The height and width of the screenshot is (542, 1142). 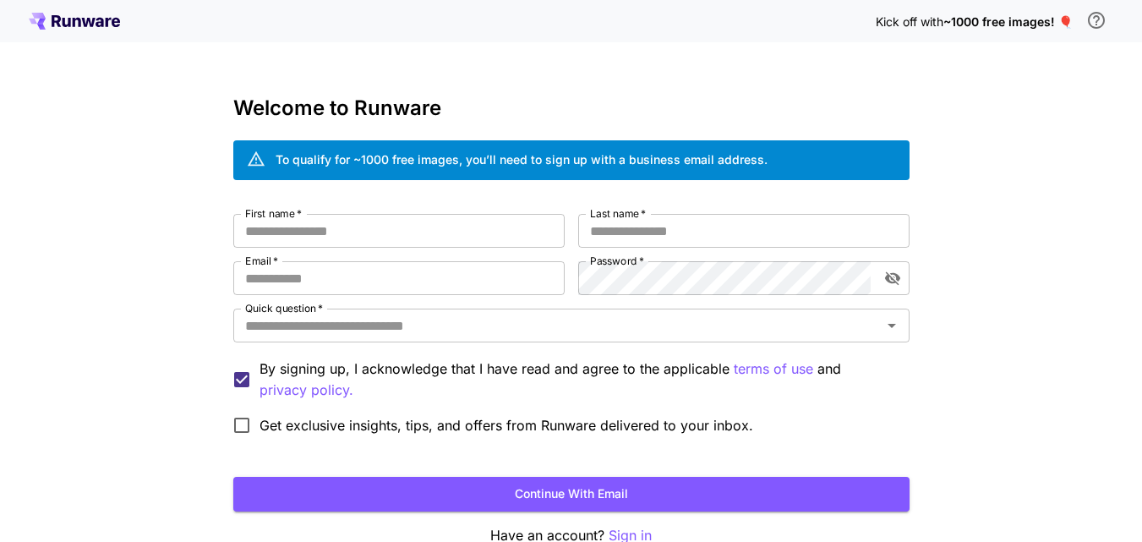 I want to click on button: Open, so click(x=892, y=325).